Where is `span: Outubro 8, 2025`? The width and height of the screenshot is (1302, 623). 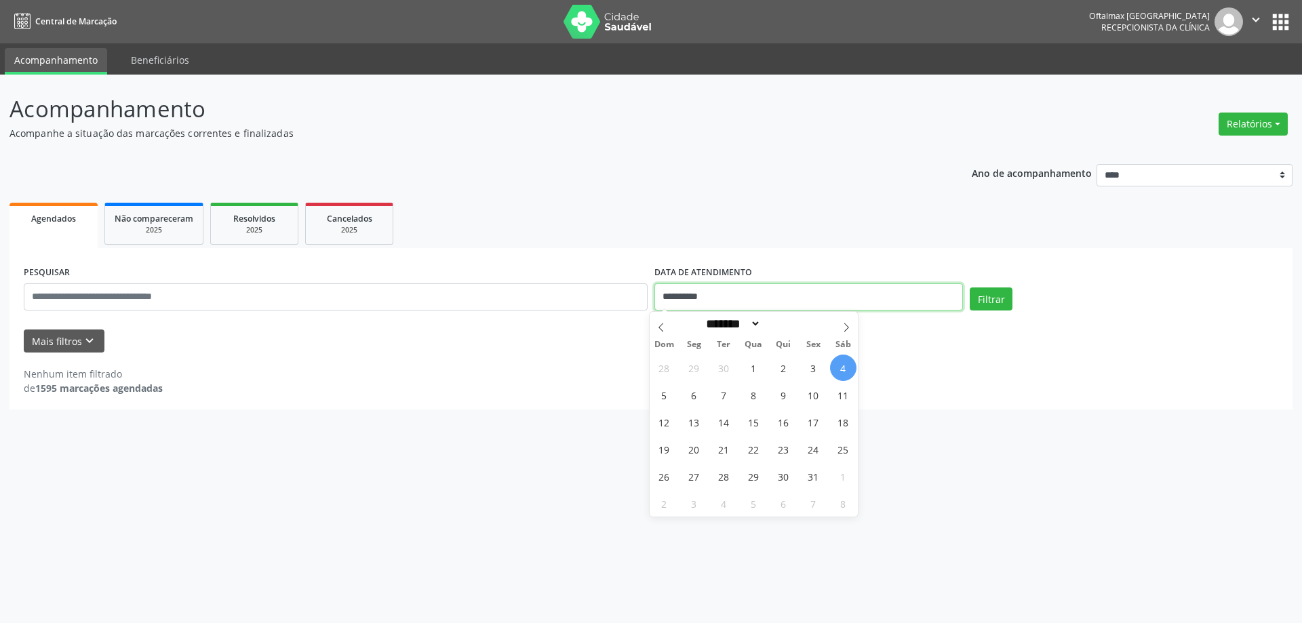 span: Outubro 8, 2025 is located at coordinates (754, 395).